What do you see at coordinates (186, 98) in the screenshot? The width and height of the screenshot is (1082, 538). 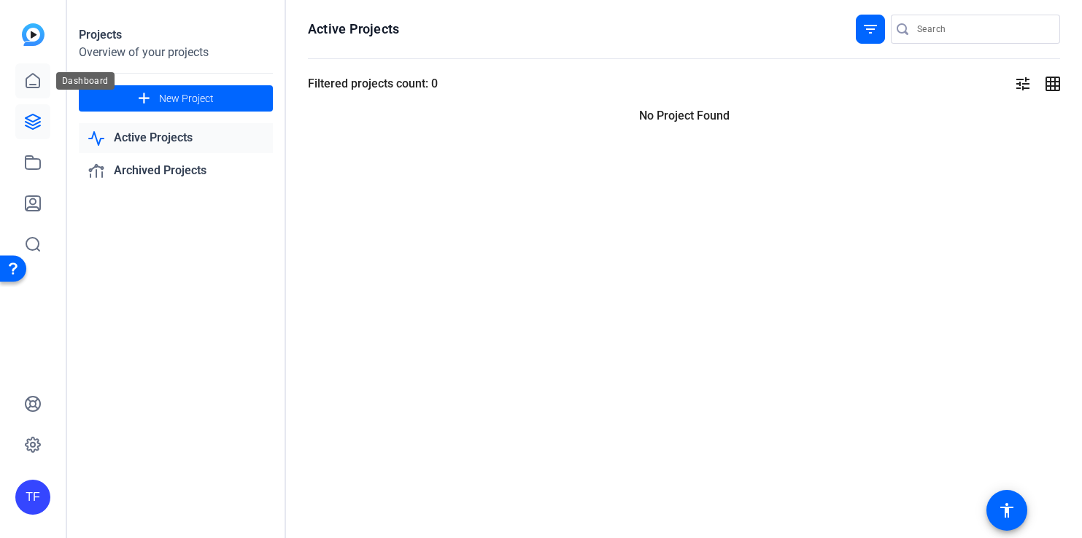 I see `span: New Project` at bounding box center [186, 98].